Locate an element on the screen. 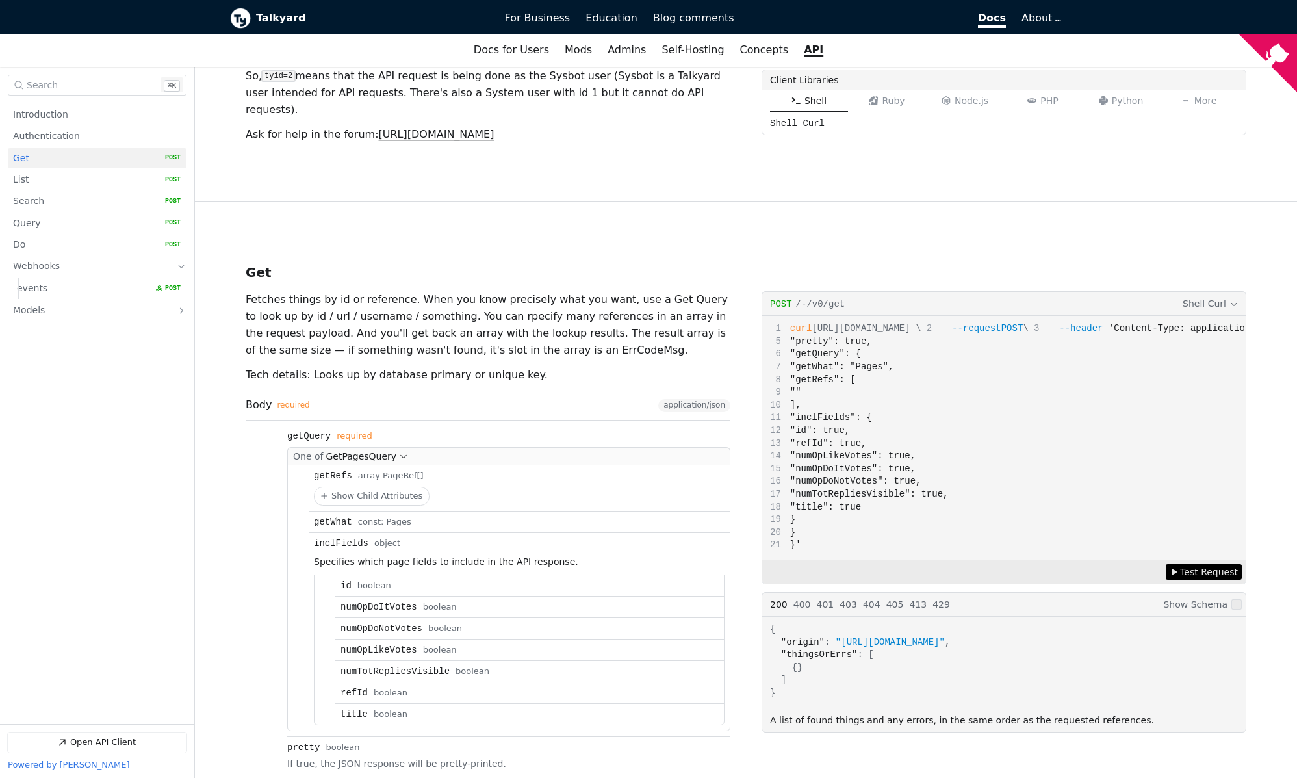  button: Show Child Attributes is located at coordinates (372, 496).